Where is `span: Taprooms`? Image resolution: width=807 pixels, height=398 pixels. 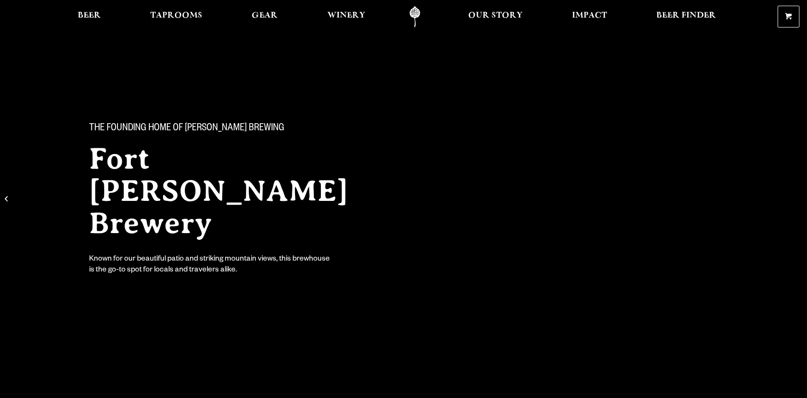
span: Taprooms is located at coordinates (176, 16).